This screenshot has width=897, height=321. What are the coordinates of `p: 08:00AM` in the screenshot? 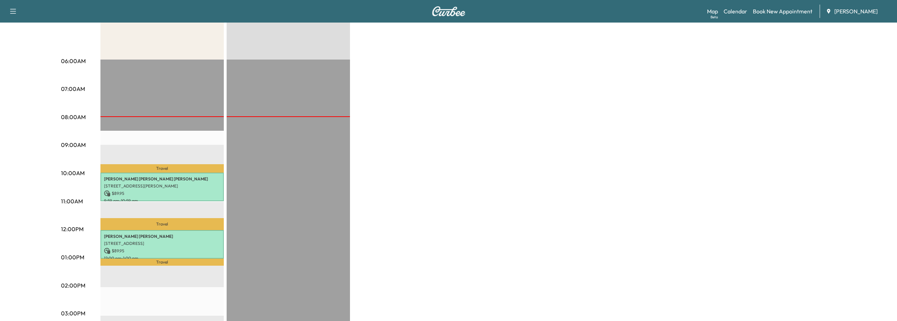 It's located at (73, 117).